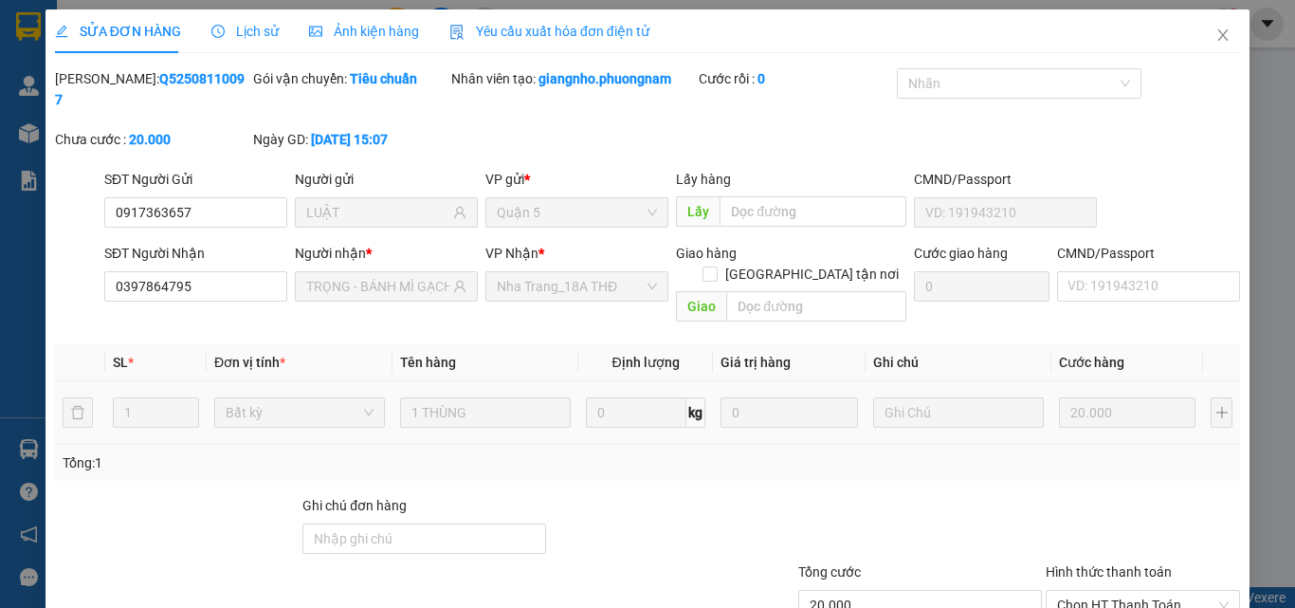 The width and height of the screenshot is (1295, 608). Describe the element at coordinates (195, 179) in the screenshot. I see `div: SĐT Người Gửi` at that location.